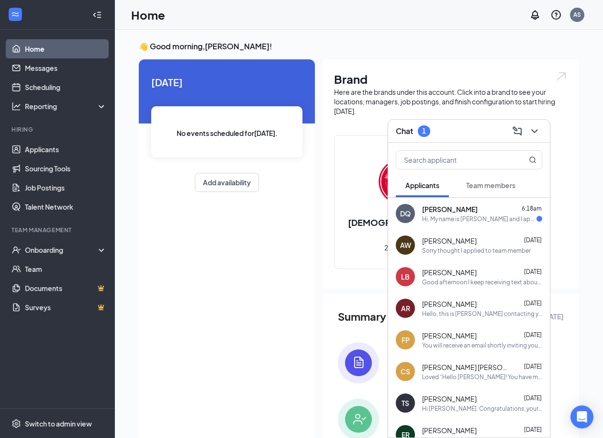 Image resolution: width=603 pixels, height=438 pixels. Describe the element at coordinates (66, 106) in the screenshot. I see `div: Reporting` at that location.